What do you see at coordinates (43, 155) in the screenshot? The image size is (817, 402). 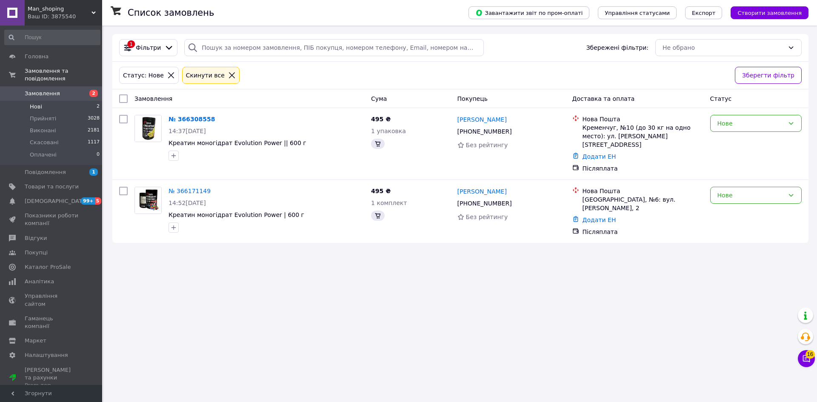 I see `span: Оплачені` at bounding box center [43, 155].